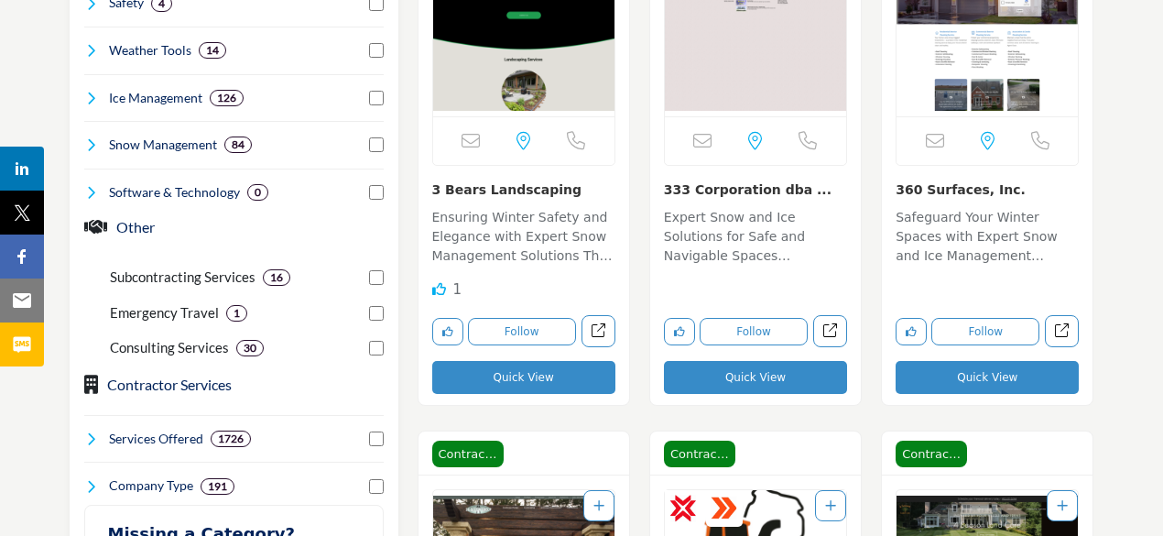 The height and width of the screenshot is (536, 1163). Describe the element at coordinates (987, 236) in the screenshot. I see `a: Safeguard Your Winter Spaces with Expert Snow and Ice Management Solutions Engaged in the Snow an...` at that location.